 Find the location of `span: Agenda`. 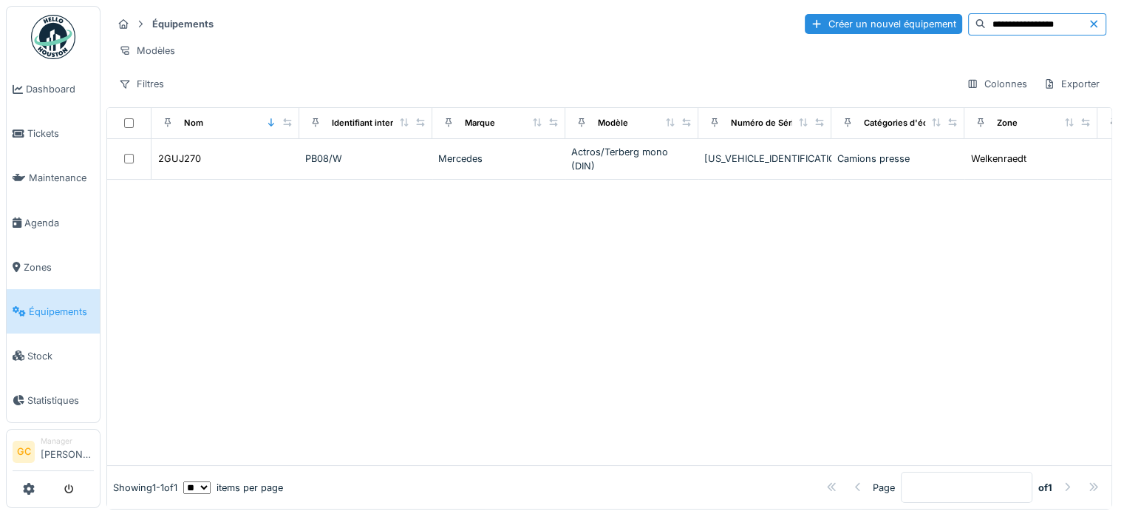

span: Agenda is located at coordinates (59, 223).